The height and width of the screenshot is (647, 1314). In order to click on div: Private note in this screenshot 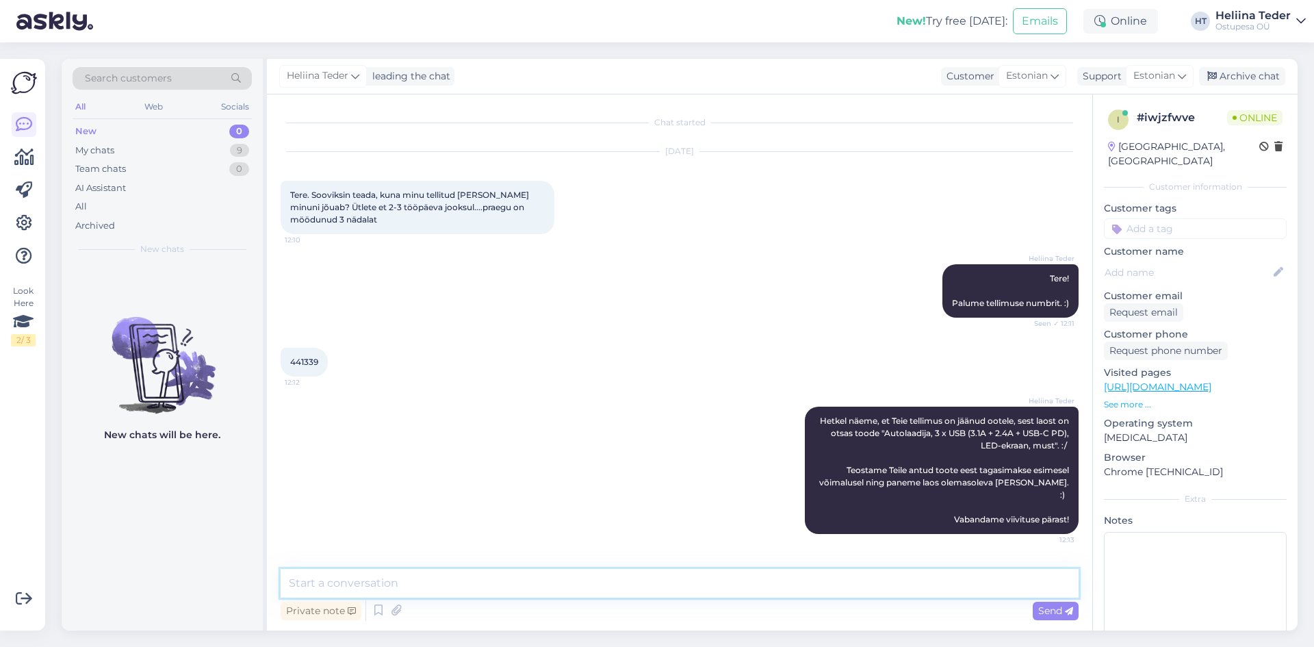, I will do `click(321, 611)`.